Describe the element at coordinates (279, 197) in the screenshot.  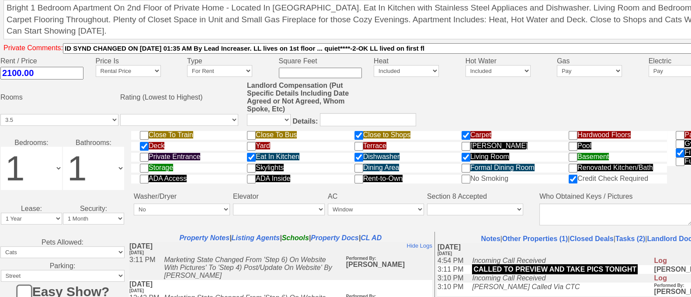
I see `td: Elevator` at that location.